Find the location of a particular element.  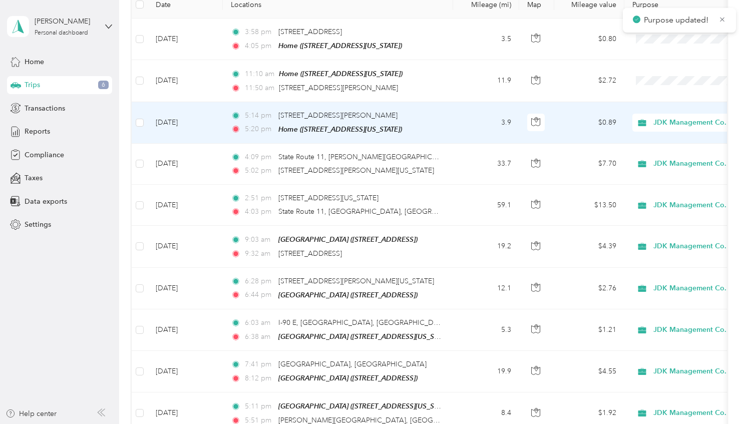

span: 7:41 pm is located at coordinates (259, 364).